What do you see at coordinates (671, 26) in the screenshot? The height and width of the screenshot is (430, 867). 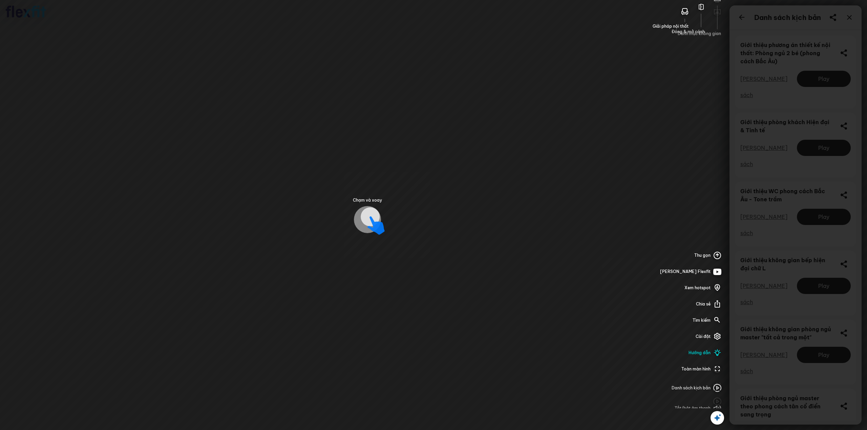 I see `span: Giải pháp nội thất` at bounding box center [671, 26].